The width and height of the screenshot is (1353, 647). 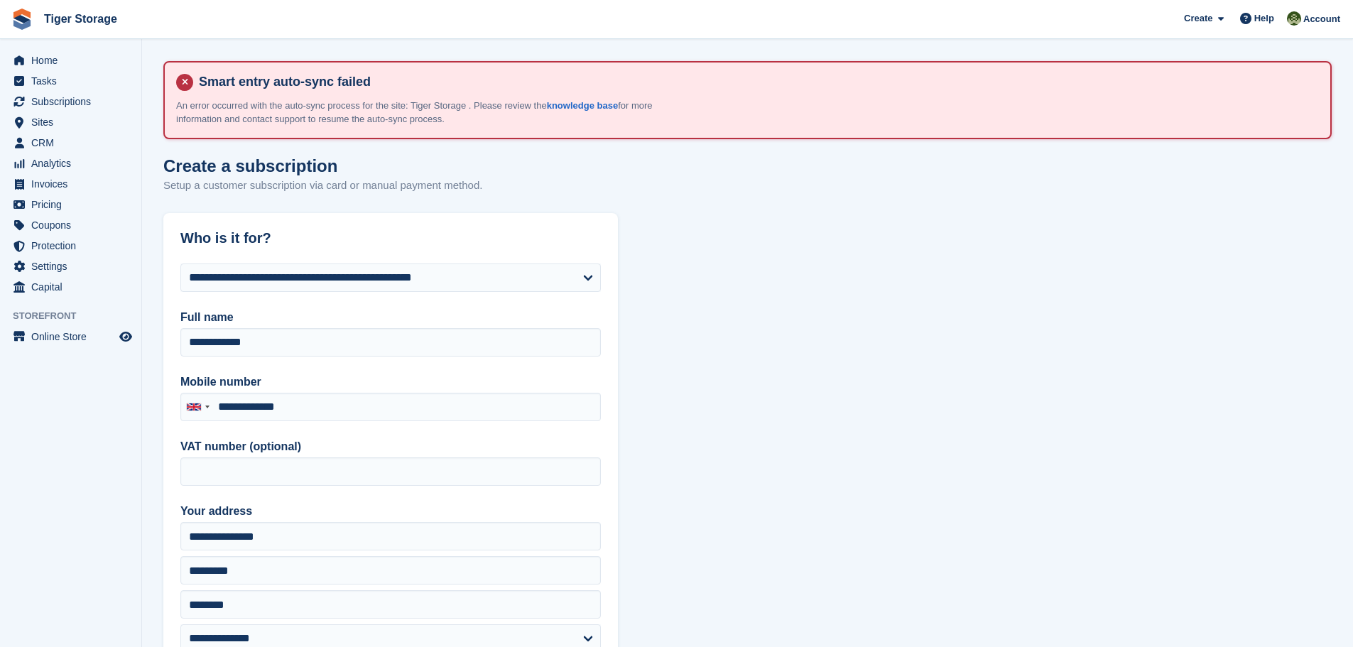 I want to click on span: Coupons, so click(x=74, y=225).